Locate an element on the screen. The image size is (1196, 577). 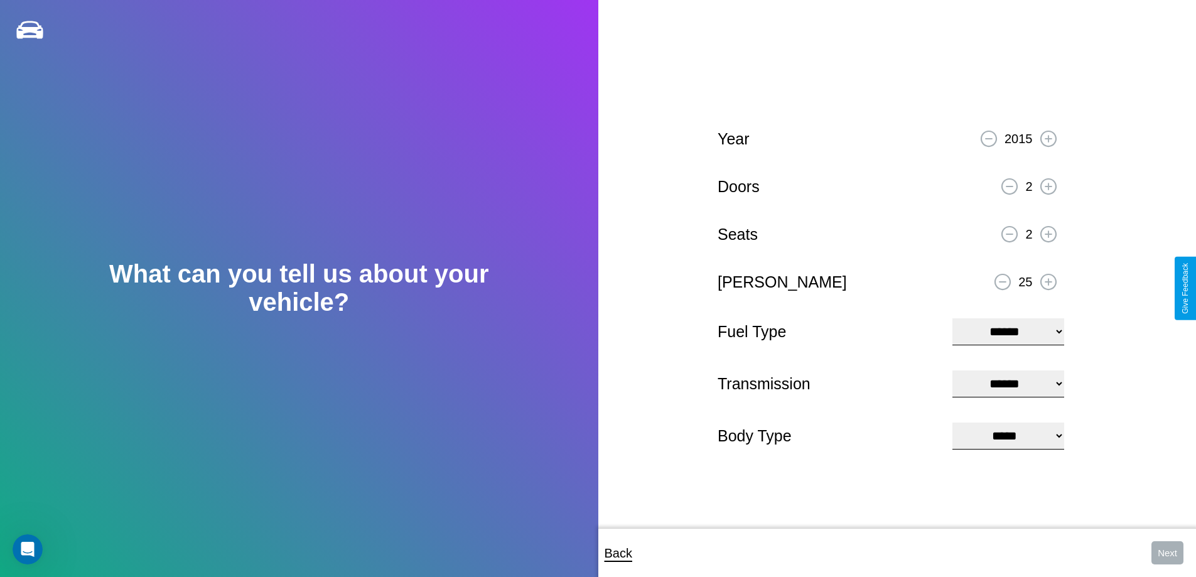
p: Transmission is located at coordinates (829, 384).